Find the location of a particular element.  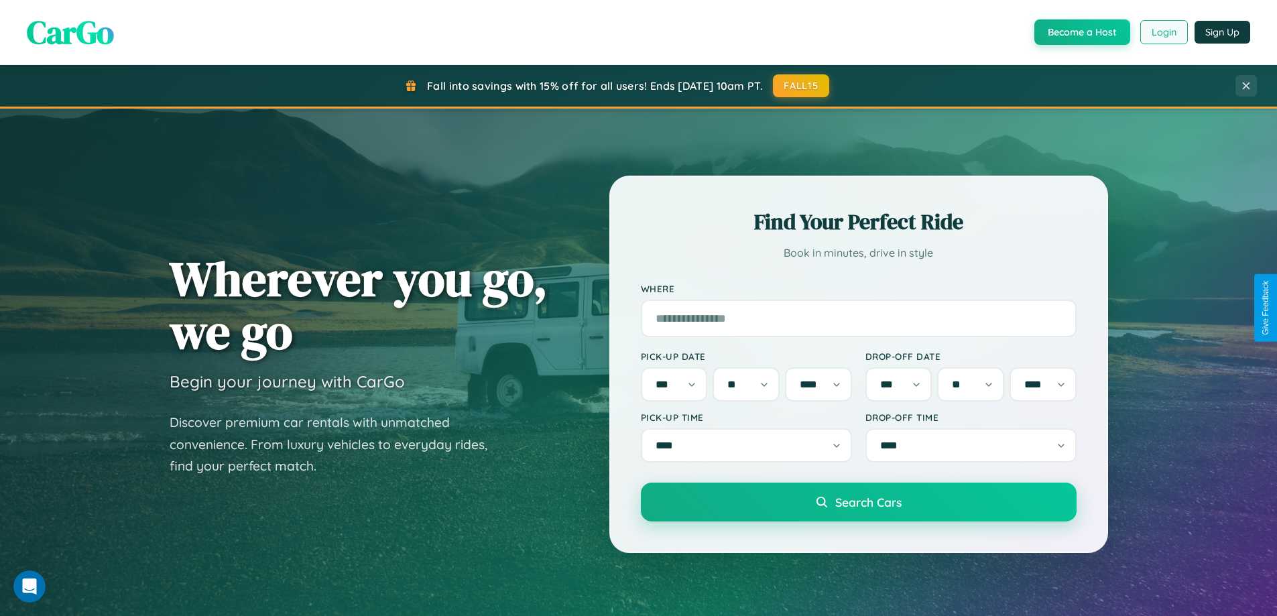

label: Drop-off Date is located at coordinates (971, 356).